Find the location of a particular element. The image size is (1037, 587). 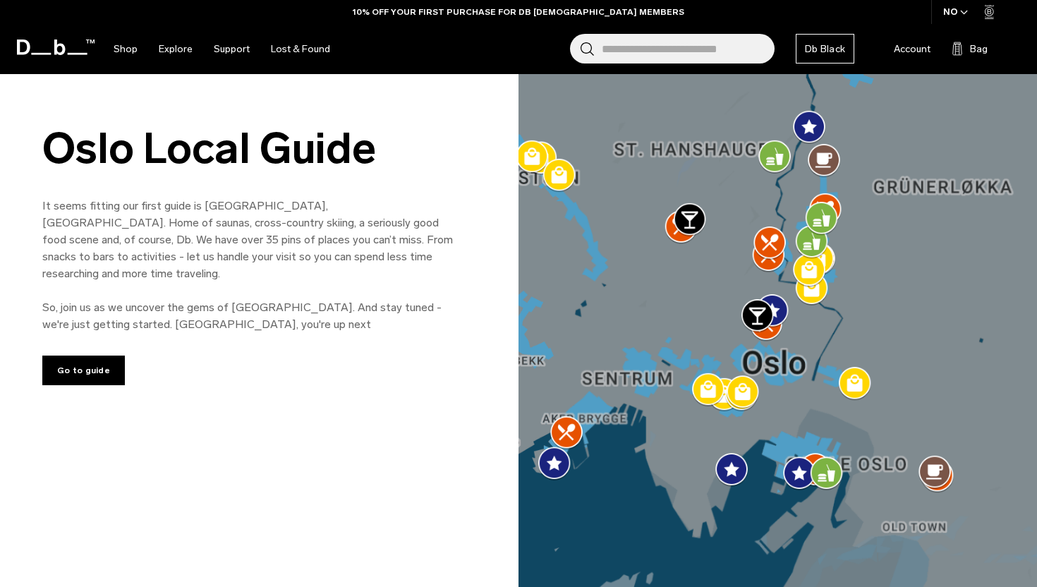

a: Db Black is located at coordinates (824, 49).